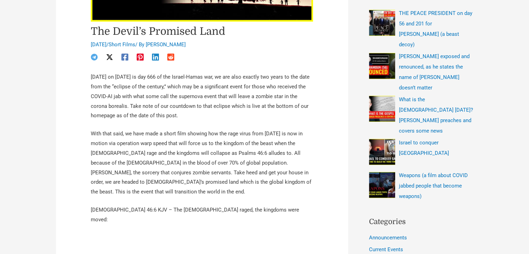  Describe the element at coordinates (202, 45) in the screenshot. I see `div: / / By` at that location.